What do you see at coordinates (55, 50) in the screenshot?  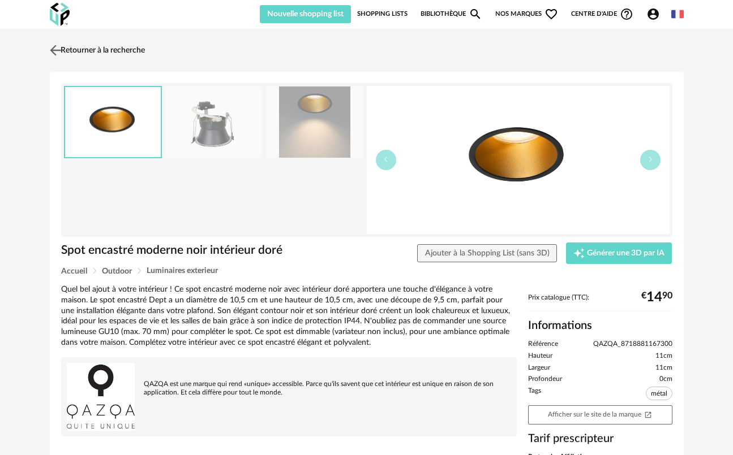 I see `img: svg+xml;base64,PHN2ZyB3aWR0aD0iMjQiIGhlaWdodD0iMjQiIHZpZXdCb3g9IjAgMCAyNCAyNCIgZmlsbD0ibm9uZSIgeG...` at bounding box center [55, 50].